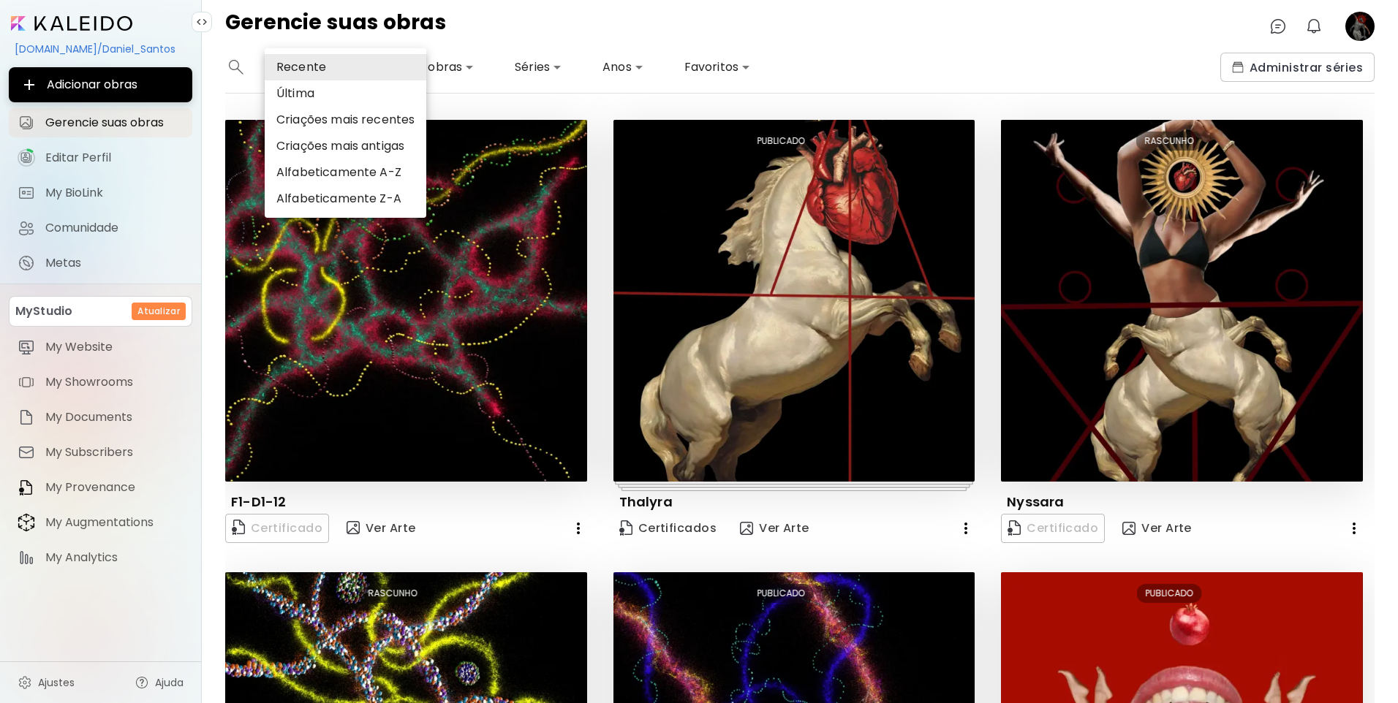 This screenshot has width=1398, height=703. Describe the element at coordinates (345, 94) in the screenshot. I see `li: Última` at that location.